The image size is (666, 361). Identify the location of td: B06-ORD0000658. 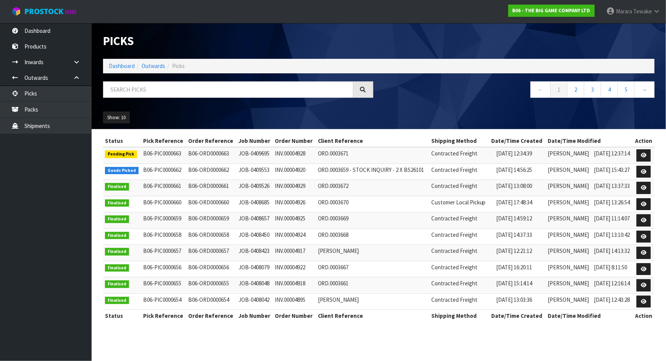
(211, 236).